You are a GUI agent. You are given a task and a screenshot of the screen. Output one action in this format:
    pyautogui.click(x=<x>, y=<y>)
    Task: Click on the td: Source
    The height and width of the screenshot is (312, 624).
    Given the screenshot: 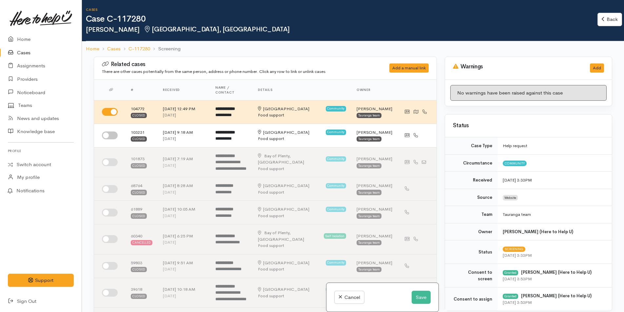 What is the action you would take?
    pyautogui.click(x=471, y=197)
    